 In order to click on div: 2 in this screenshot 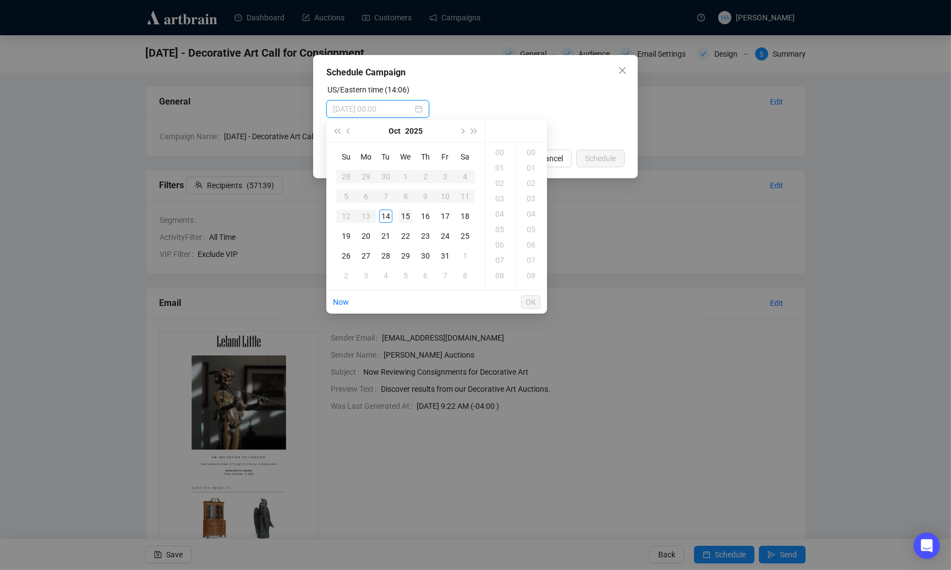, I will do `click(426, 177)`.